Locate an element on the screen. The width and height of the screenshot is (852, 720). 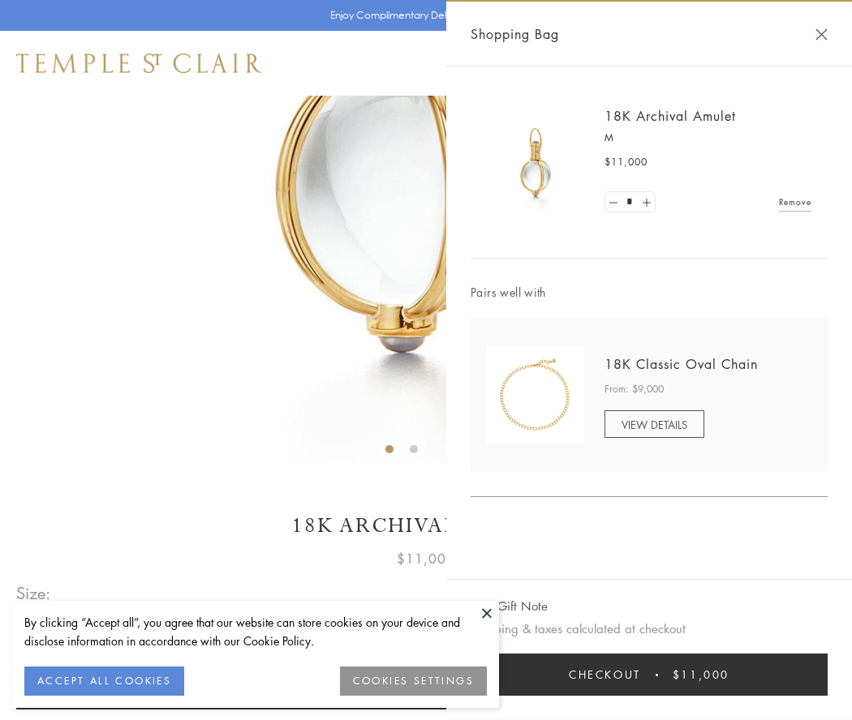
span: VIEW DETAILS is located at coordinates (654, 424).